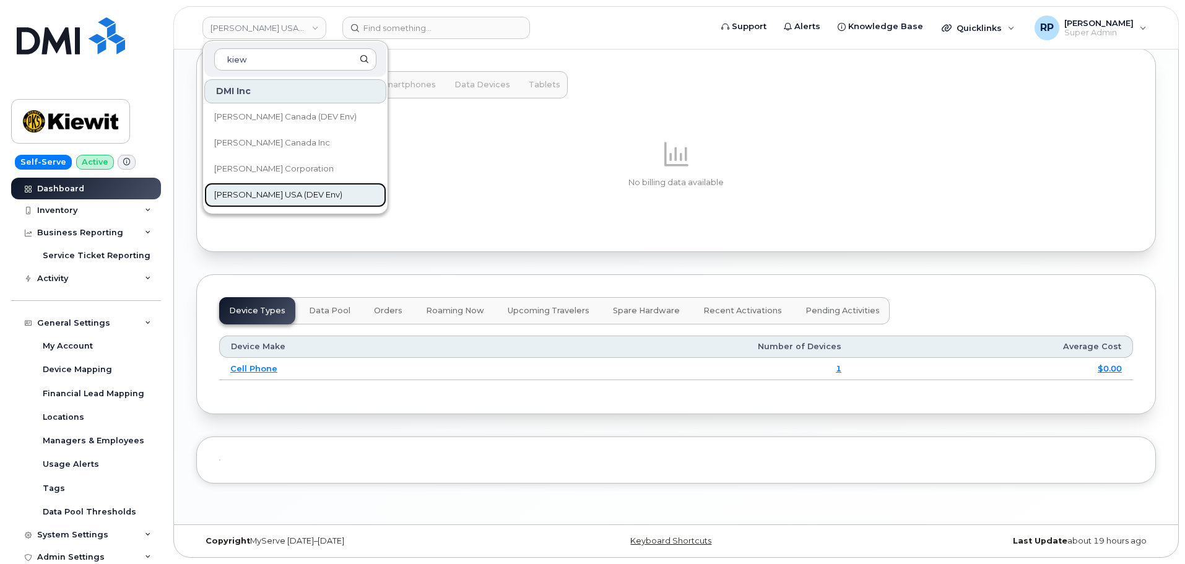  Describe the element at coordinates (742, 311) in the screenshot. I see `span: Recent Activations` at that location.